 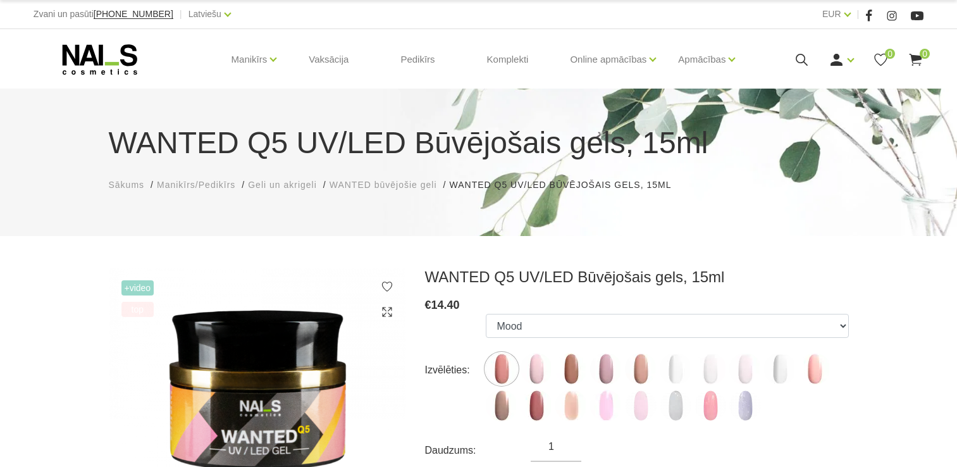 I want to click on a: WANTED būvējošie geli, so click(x=383, y=185).